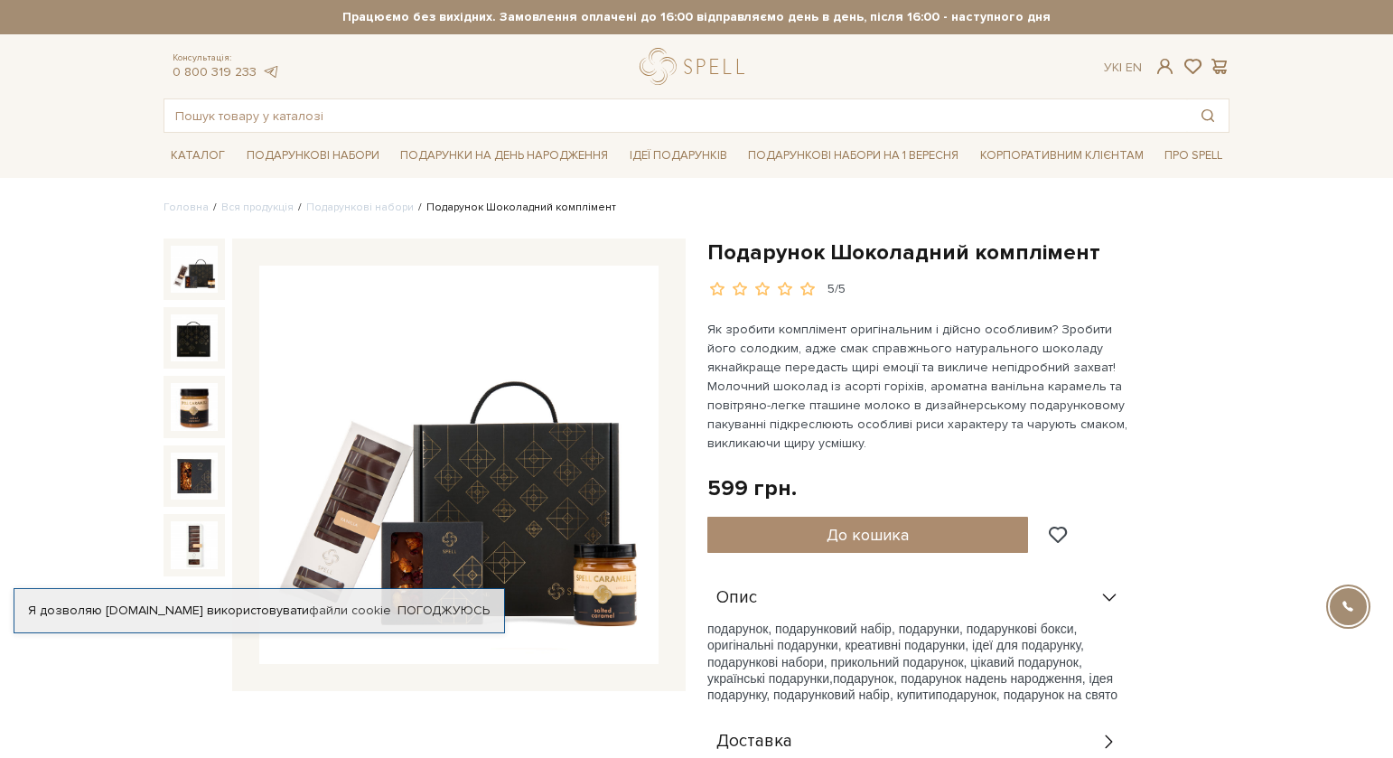 This screenshot has height=758, width=1393. Describe the element at coordinates (186, 207) in the screenshot. I see `a: Головна` at that location.